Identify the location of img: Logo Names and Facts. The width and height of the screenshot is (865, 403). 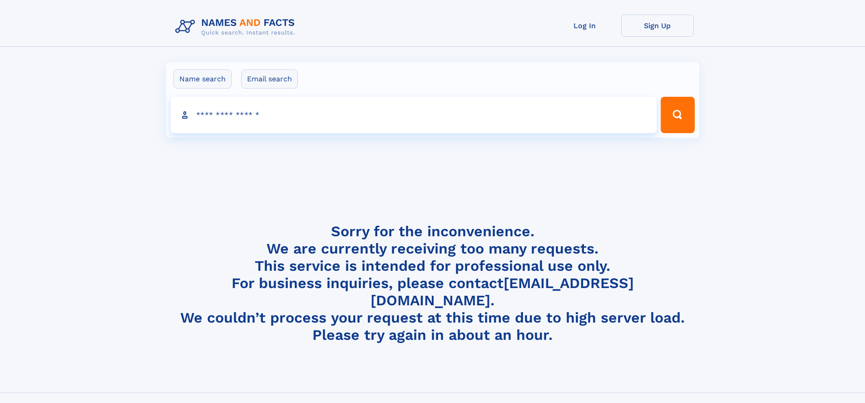
(237, 27).